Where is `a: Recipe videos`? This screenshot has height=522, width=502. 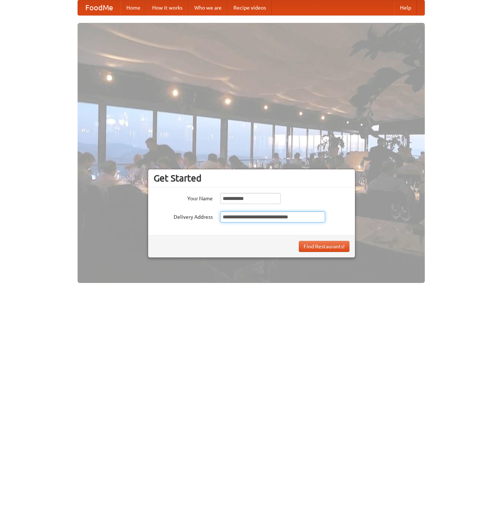
a: Recipe videos is located at coordinates (249, 8).